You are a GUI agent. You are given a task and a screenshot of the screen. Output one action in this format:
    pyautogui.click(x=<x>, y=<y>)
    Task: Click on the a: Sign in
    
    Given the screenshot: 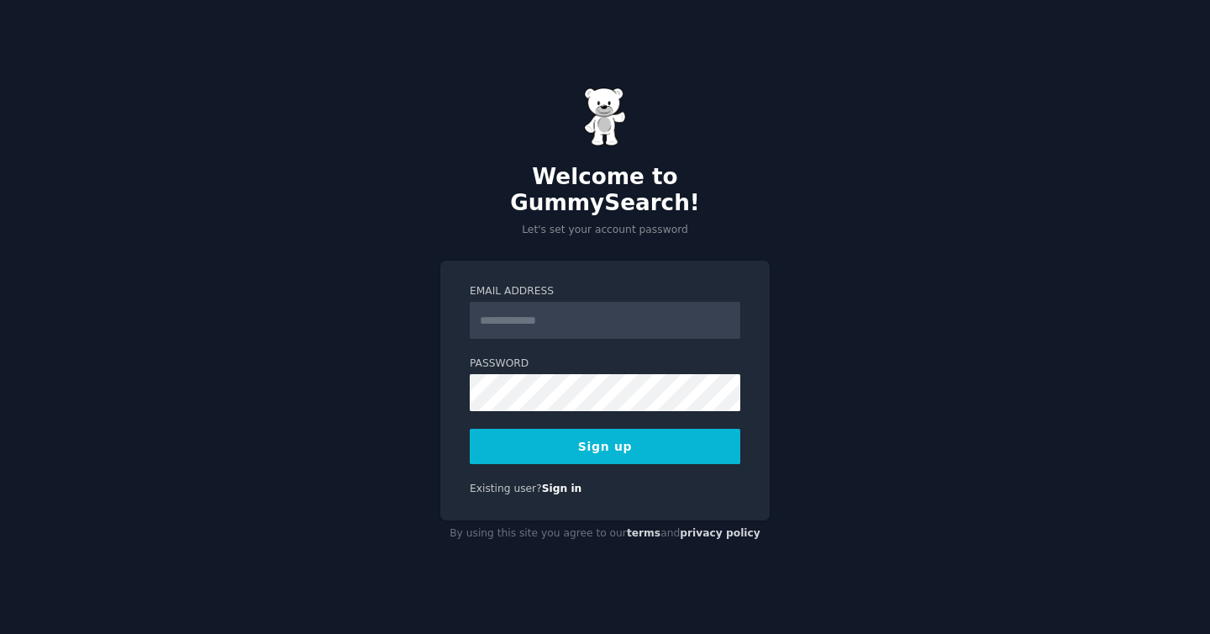 What is the action you would take?
    pyautogui.click(x=562, y=488)
    